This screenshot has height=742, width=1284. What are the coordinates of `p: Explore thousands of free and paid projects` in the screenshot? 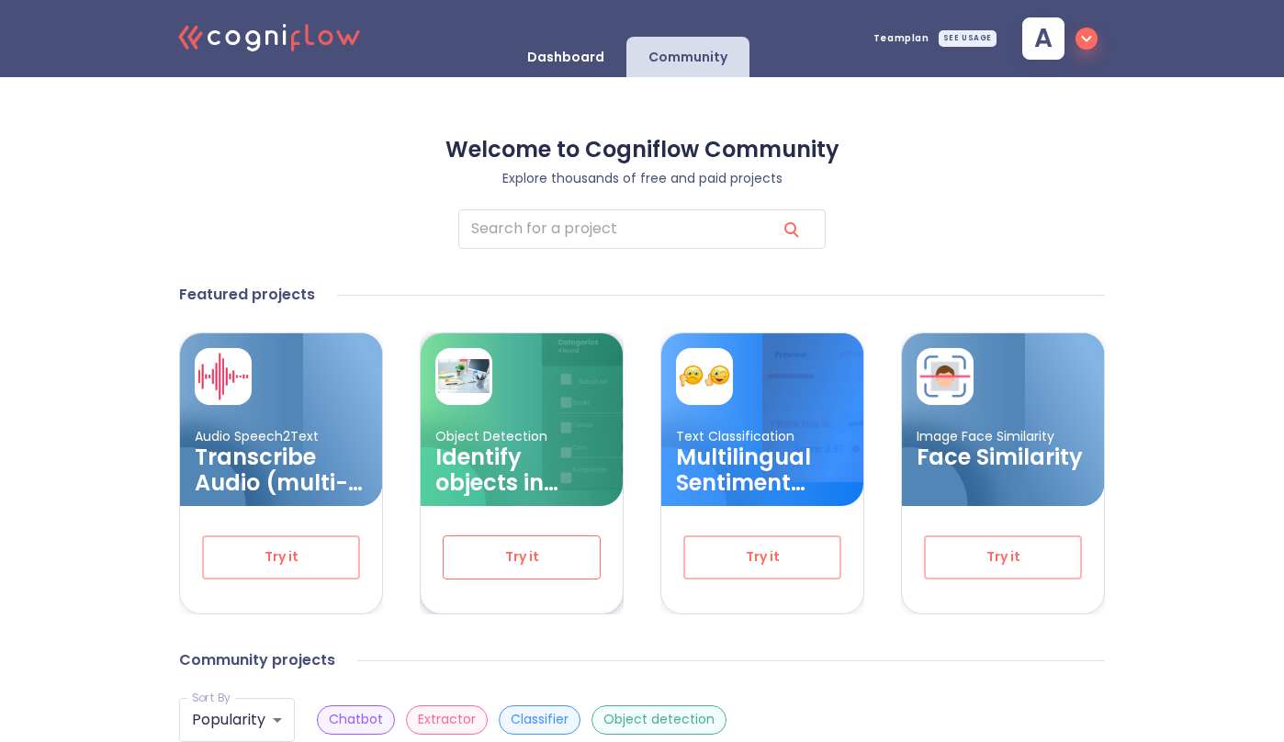 It's located at (642, 178).